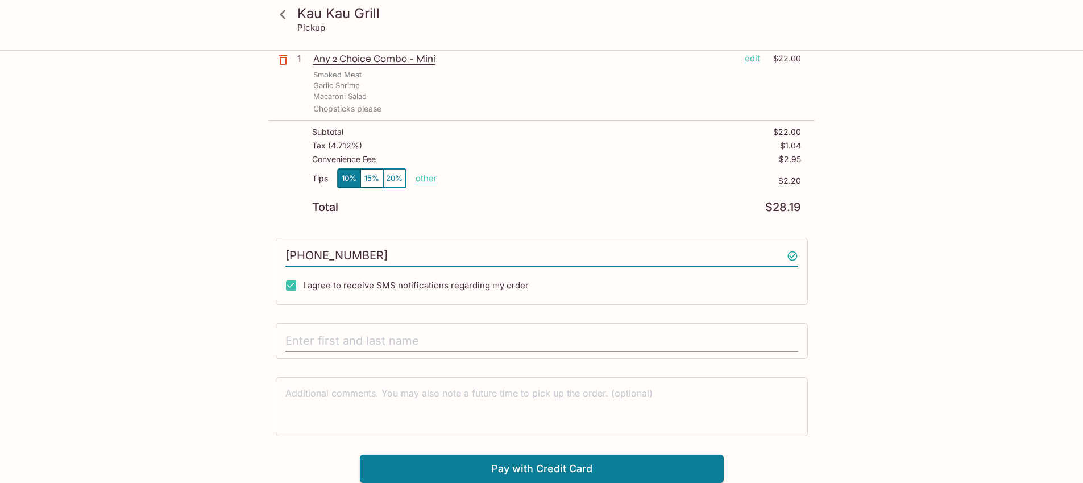 Image resolution: width=1083 pixels, height=483 pixels. Describe the element at coordinates (542, 256) in the screenshot. I see `input: Enter phone number` at that location.